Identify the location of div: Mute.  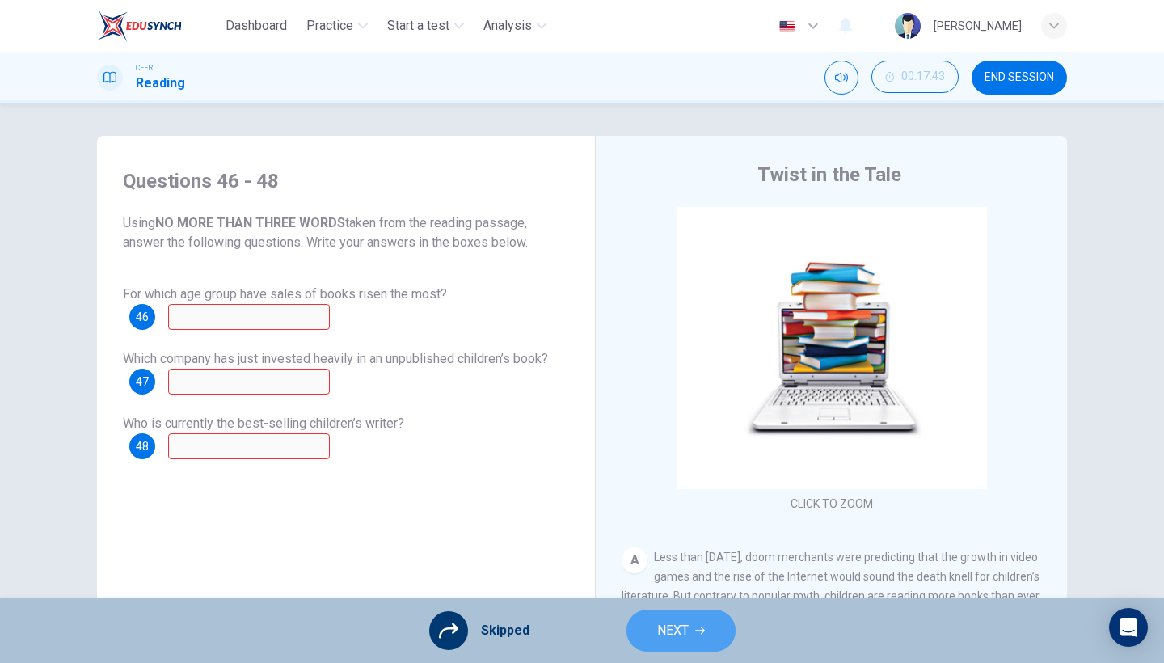
(841, 78).